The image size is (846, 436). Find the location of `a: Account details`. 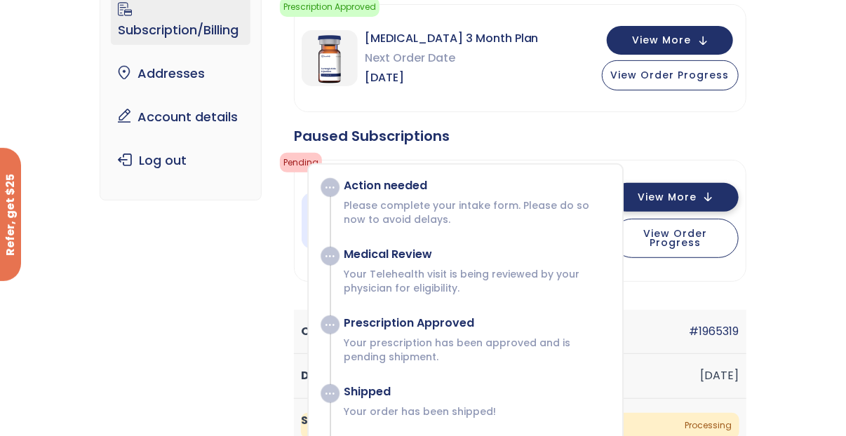

a: Account details is located at coordinates (180, 117).